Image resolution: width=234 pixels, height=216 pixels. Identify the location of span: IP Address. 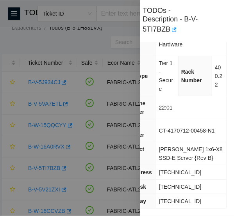
(137, 173).